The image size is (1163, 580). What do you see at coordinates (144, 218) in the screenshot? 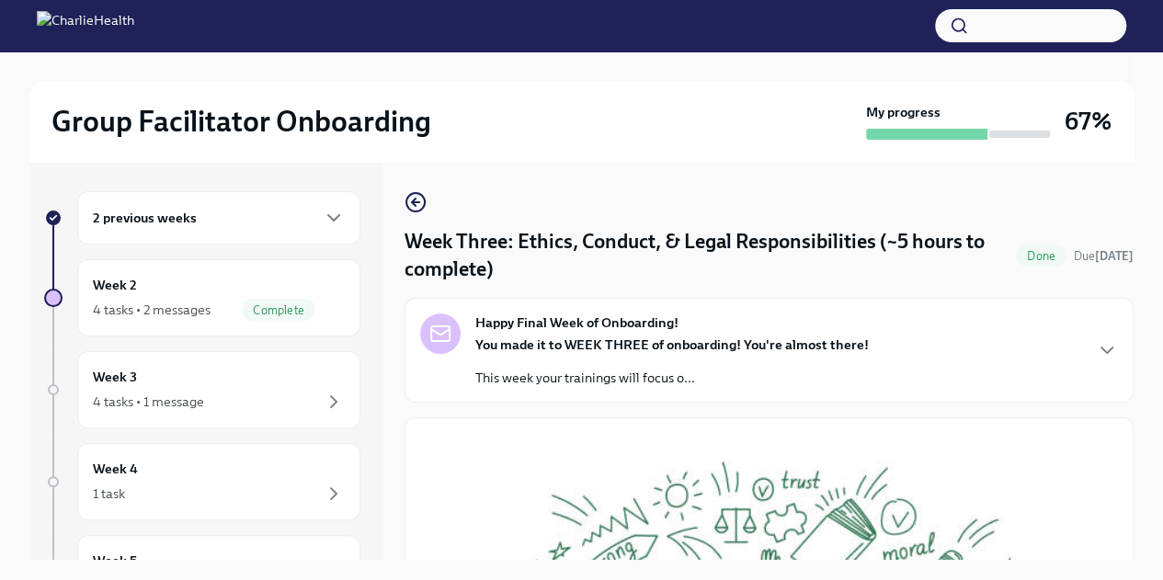
I see `h6: 2 previous weeks` at bounding box center [144, 218].